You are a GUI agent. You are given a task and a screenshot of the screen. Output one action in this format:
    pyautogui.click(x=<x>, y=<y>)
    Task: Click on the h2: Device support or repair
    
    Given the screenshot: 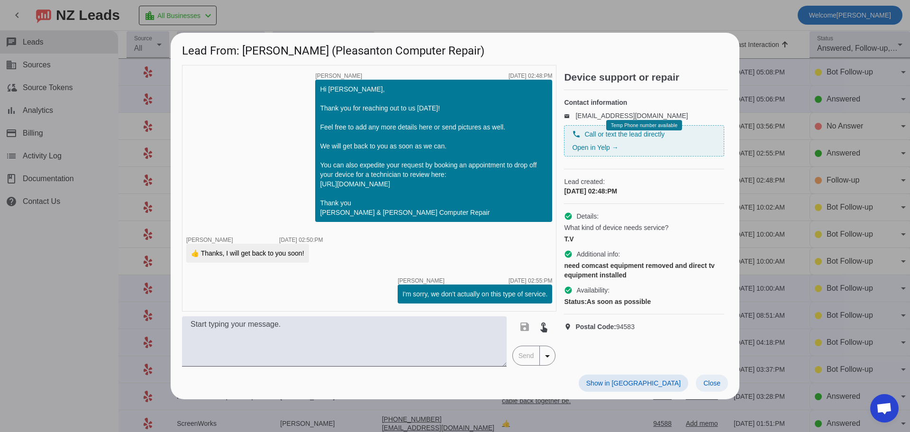 What is the action you would take?
    pyautogui.click(x=646, y=77)
    